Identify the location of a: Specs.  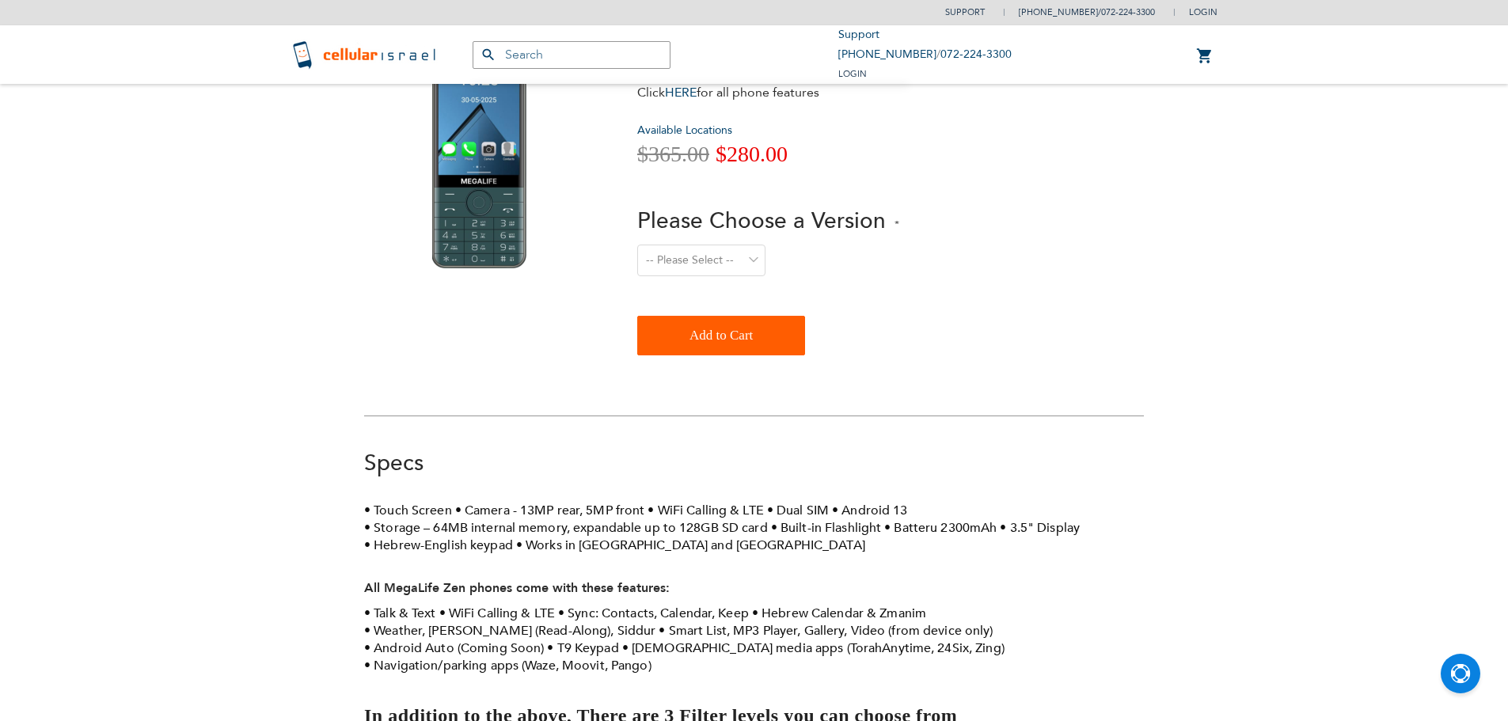
(394, 463).